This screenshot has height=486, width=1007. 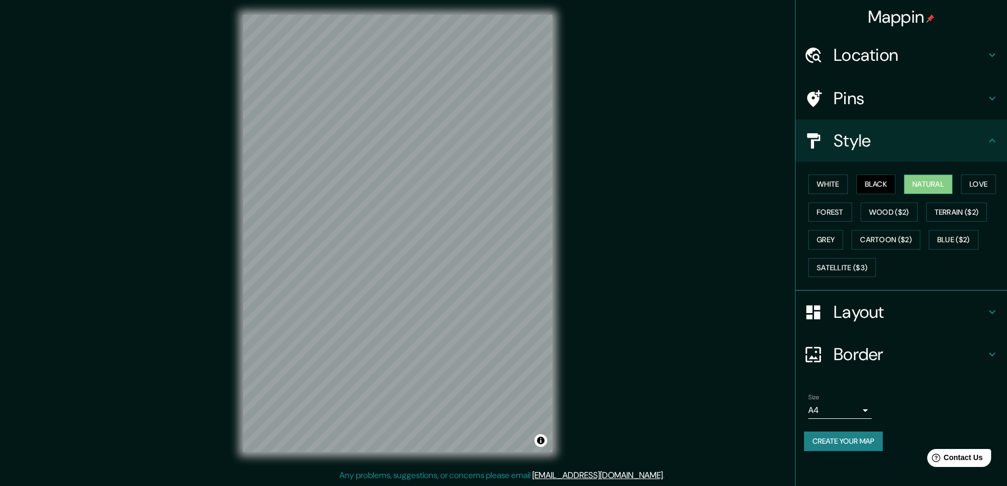 What do you see at coordinates (876, 184) in the screenshot?
I see `button: Black` at bounding box center [876, 184].